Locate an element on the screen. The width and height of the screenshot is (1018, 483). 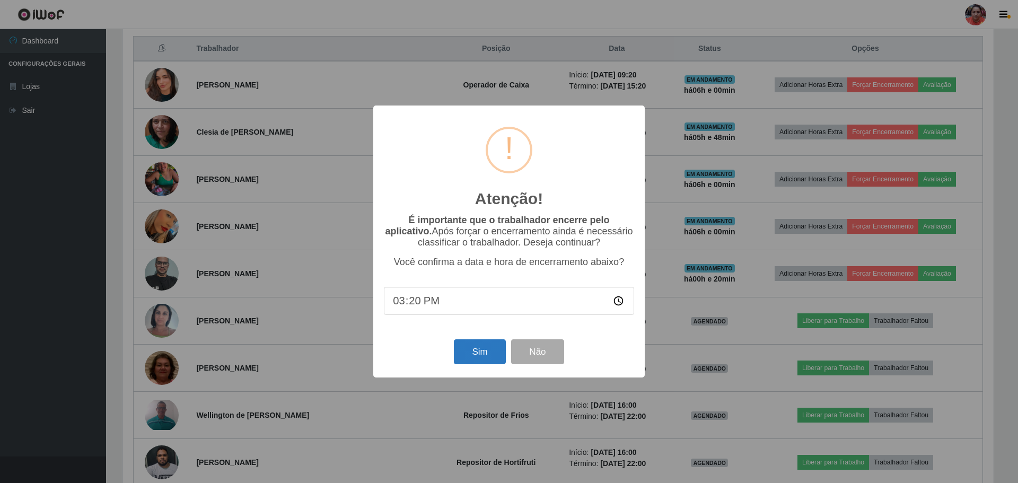
h2: Atenção! is located at coordinates (509, 199).